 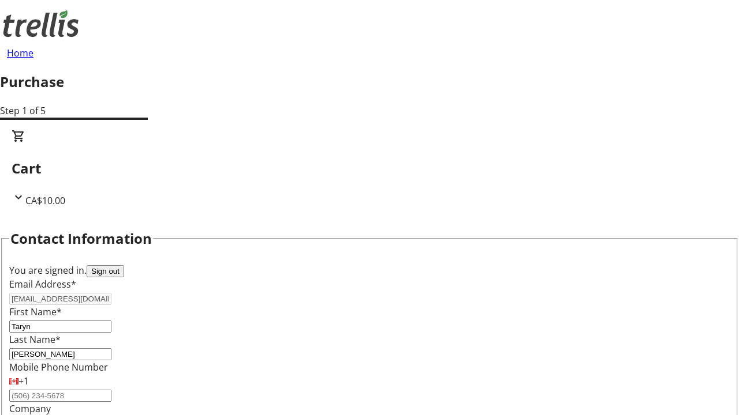 What do you see at coordinates (45, 201) in the screenshot?
I see `span: CA$10.00` at bounding box center [45, 201].